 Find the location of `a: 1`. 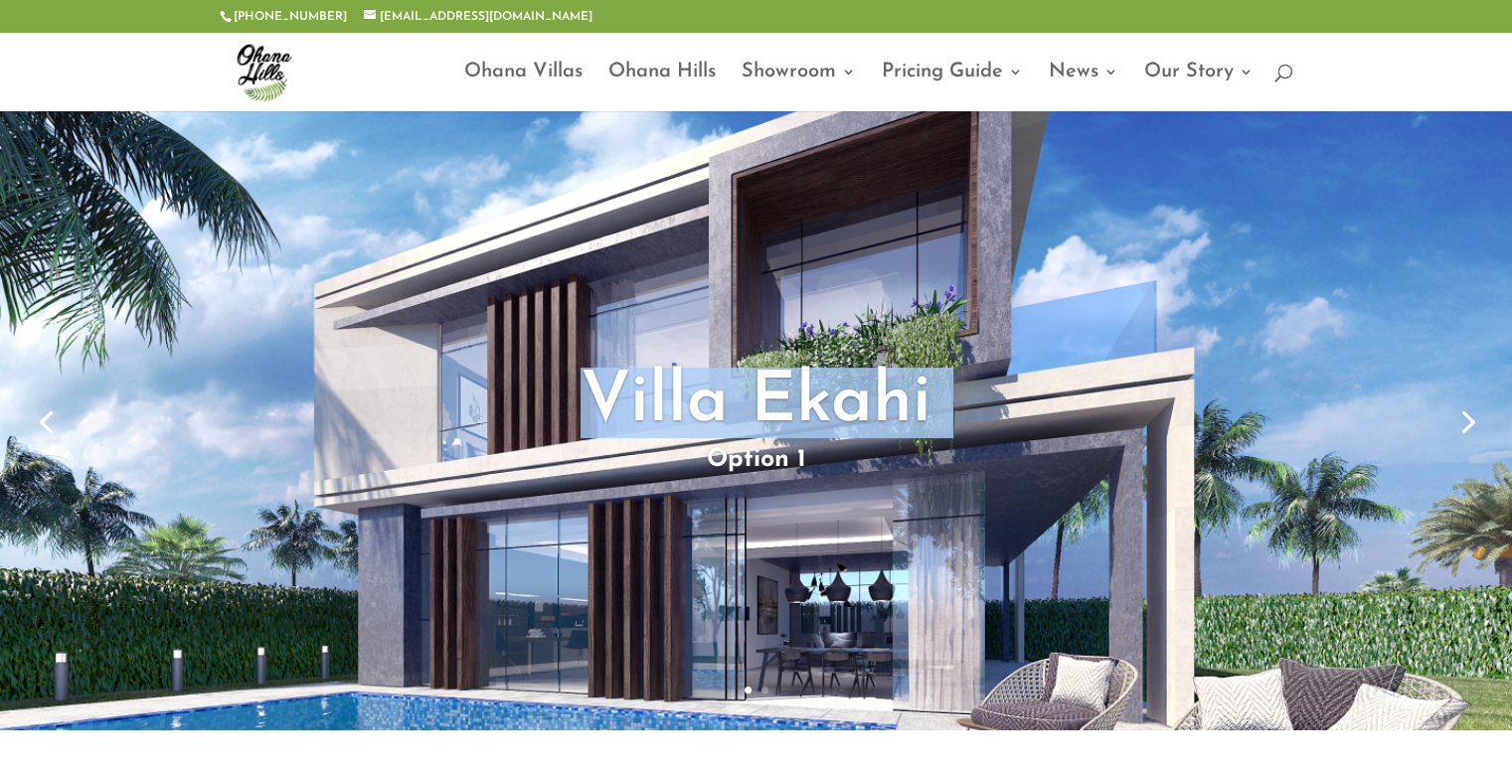

a: 1 is located at coordinates (748, 690).